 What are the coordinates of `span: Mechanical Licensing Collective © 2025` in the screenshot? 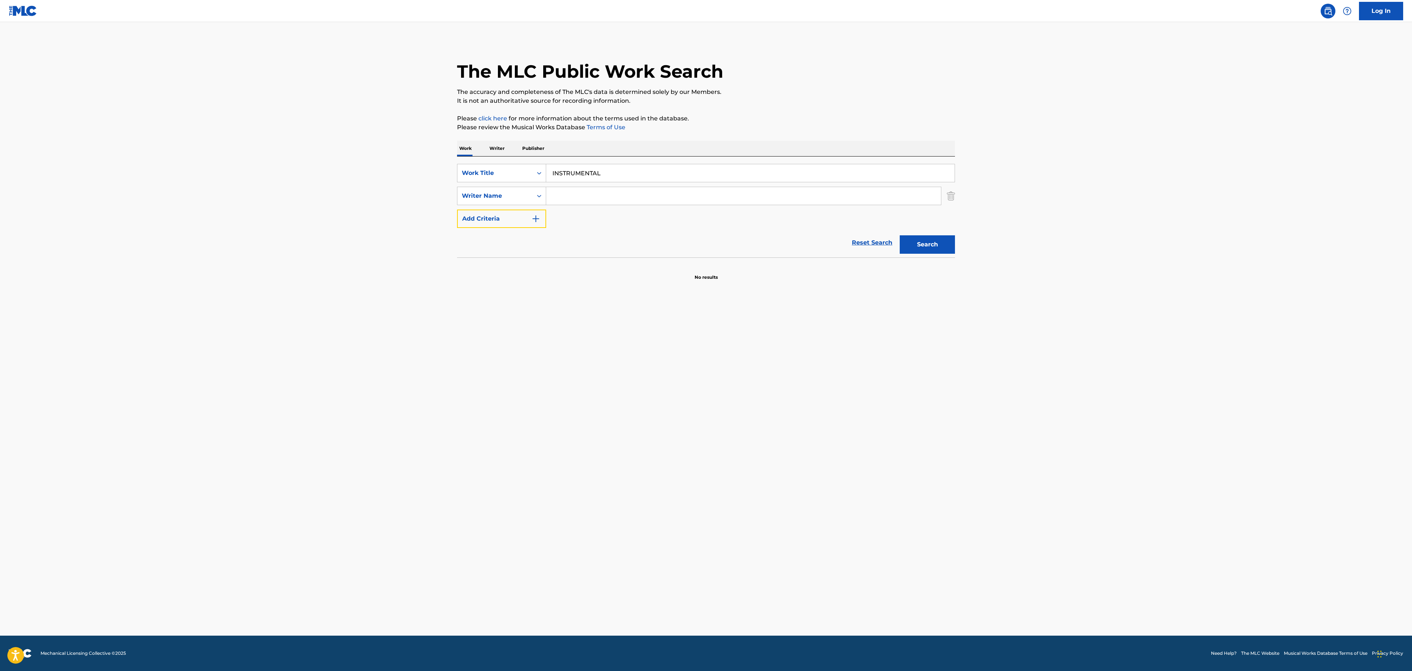 It's located at (83, 653).